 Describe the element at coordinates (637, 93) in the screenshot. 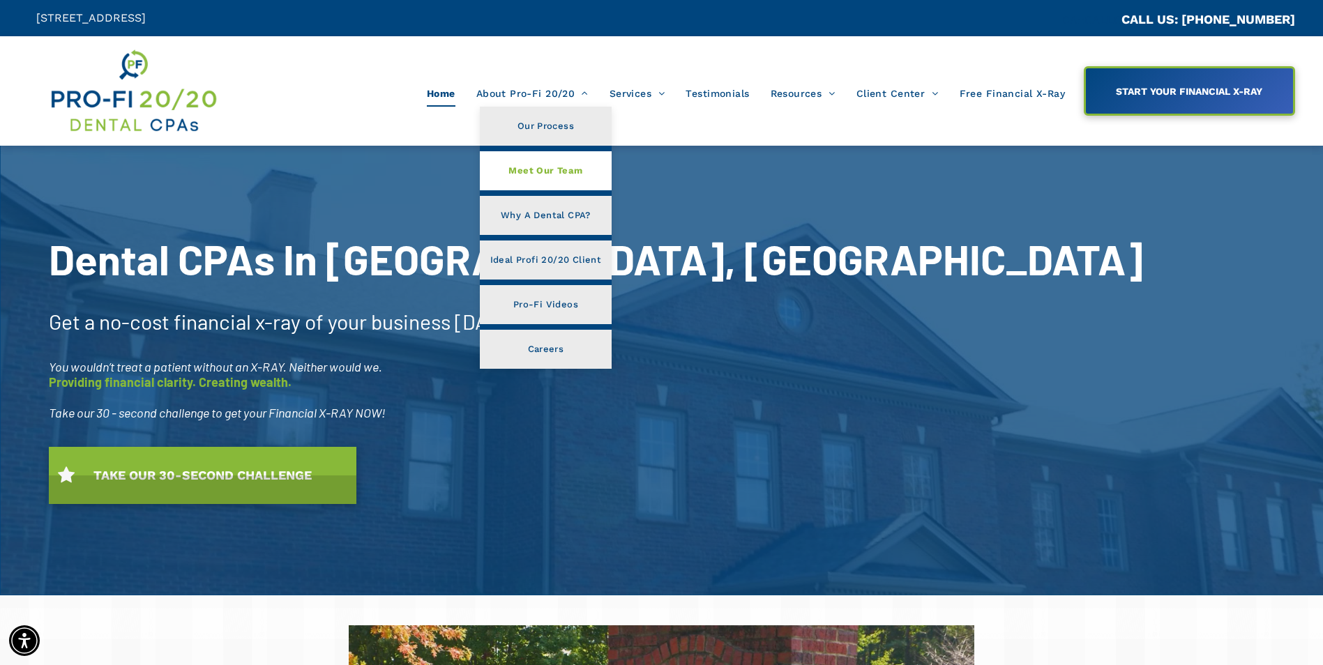

I see `a: Services` at that location.